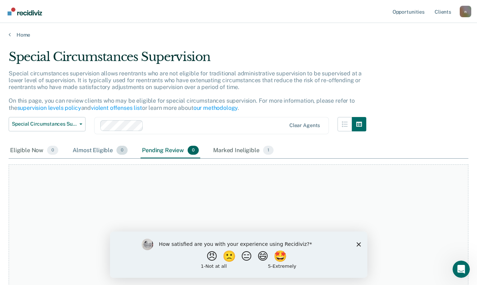 This screenshot has width=477, height=285. Describe the element at coordinates (268, 151) in the screenshot. I see `span: 1` at that location.